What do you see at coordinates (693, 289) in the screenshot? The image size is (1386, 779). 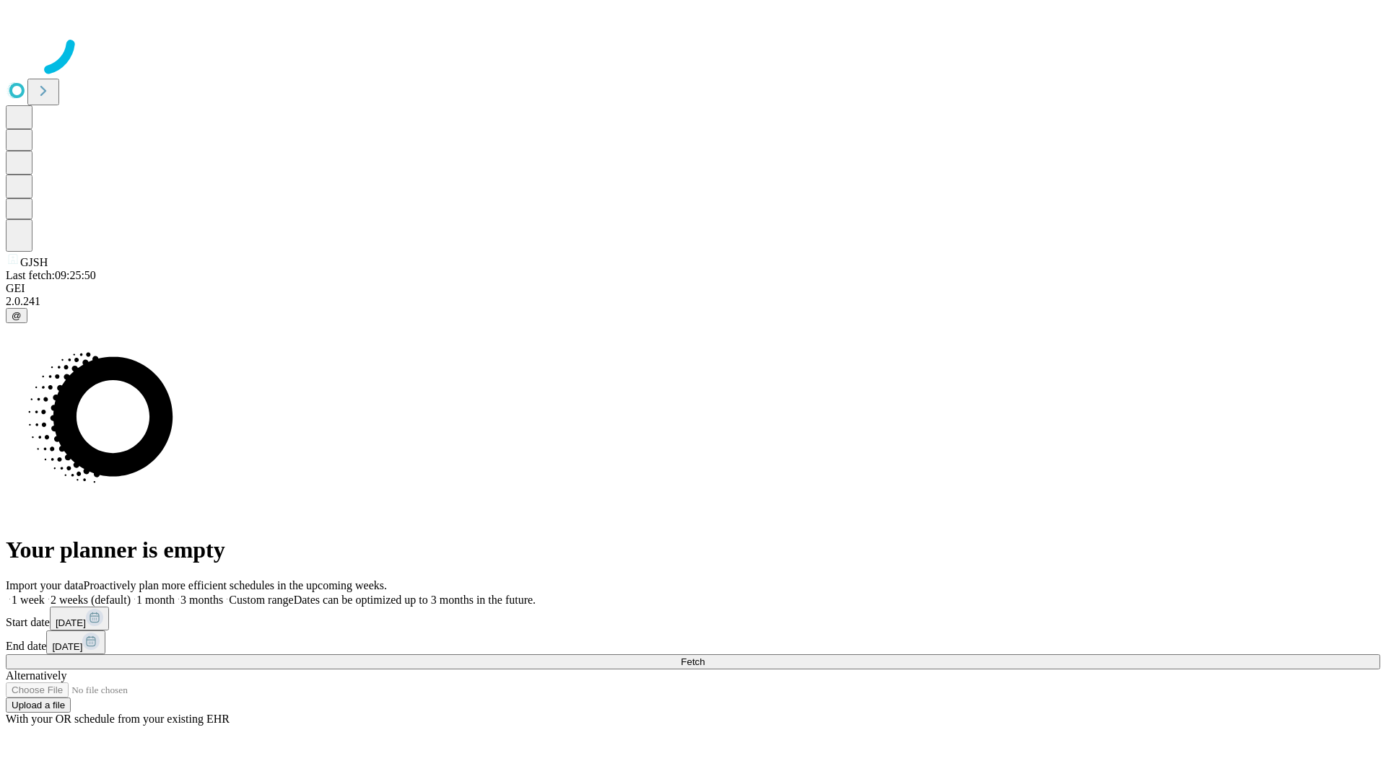 I see `div: GEI` at bounding box center [693, 289].